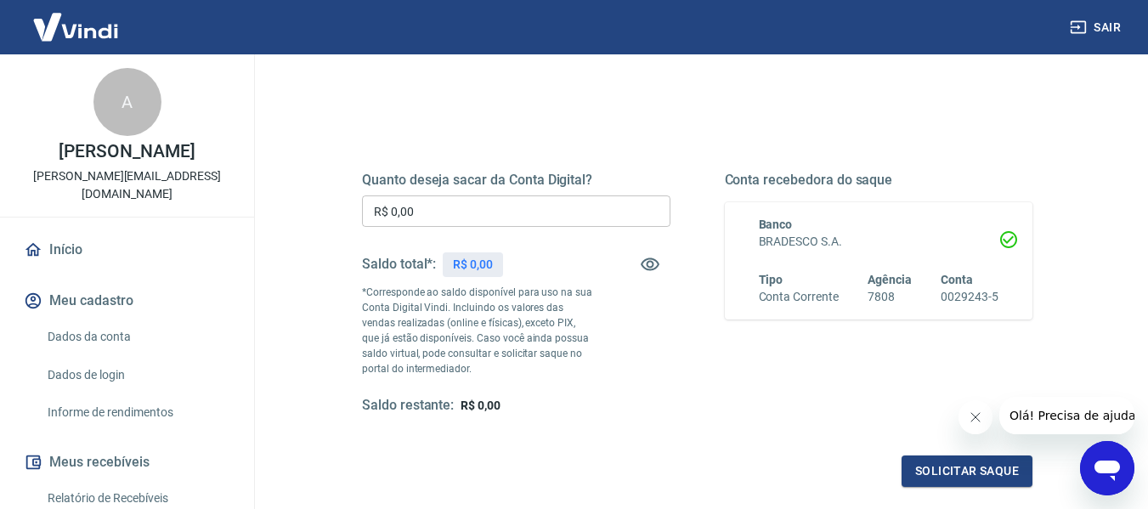 This screenshot has width=1148, height=509. Describe the element at coordinates (480, 405) in the screenshot. I see `span: R$ 0,00` at that location.